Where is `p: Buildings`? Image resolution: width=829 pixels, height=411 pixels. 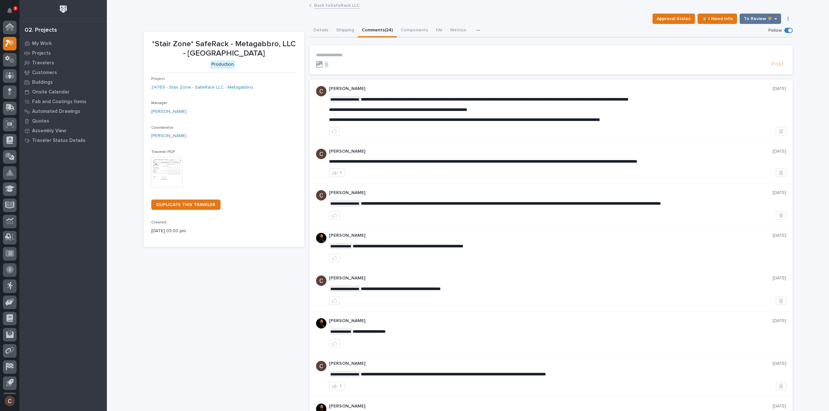
p: Buildings is located at coordinates (42, 83).